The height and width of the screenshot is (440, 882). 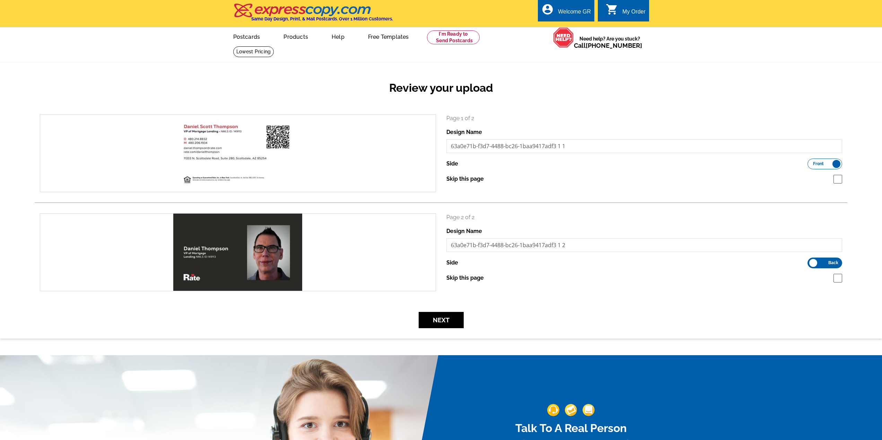 I want to click on p: Page 2 of 2, so click(x=644, y=218).